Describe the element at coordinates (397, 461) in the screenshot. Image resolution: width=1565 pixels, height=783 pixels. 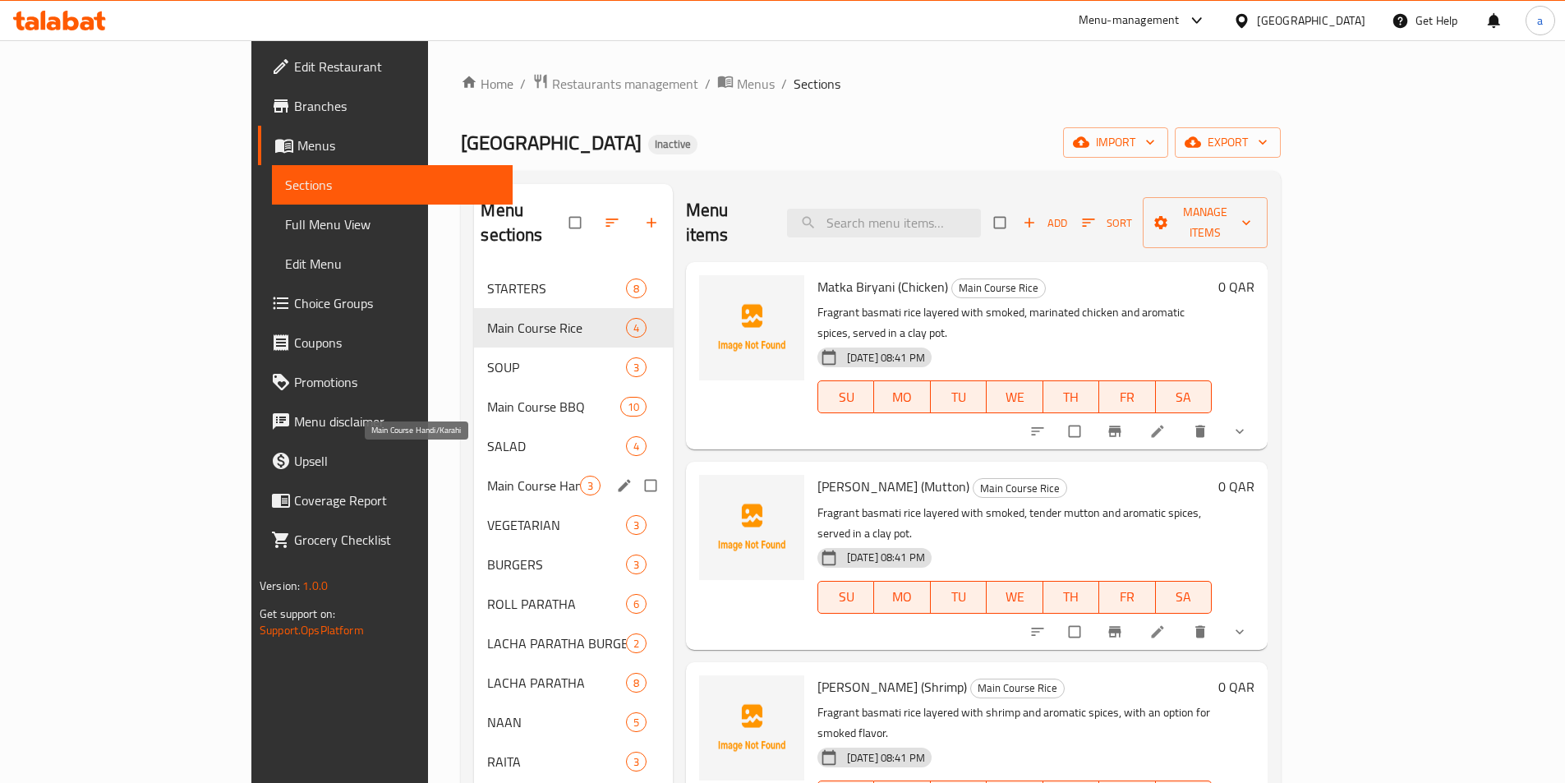
I see `span: Upsell` at that location.